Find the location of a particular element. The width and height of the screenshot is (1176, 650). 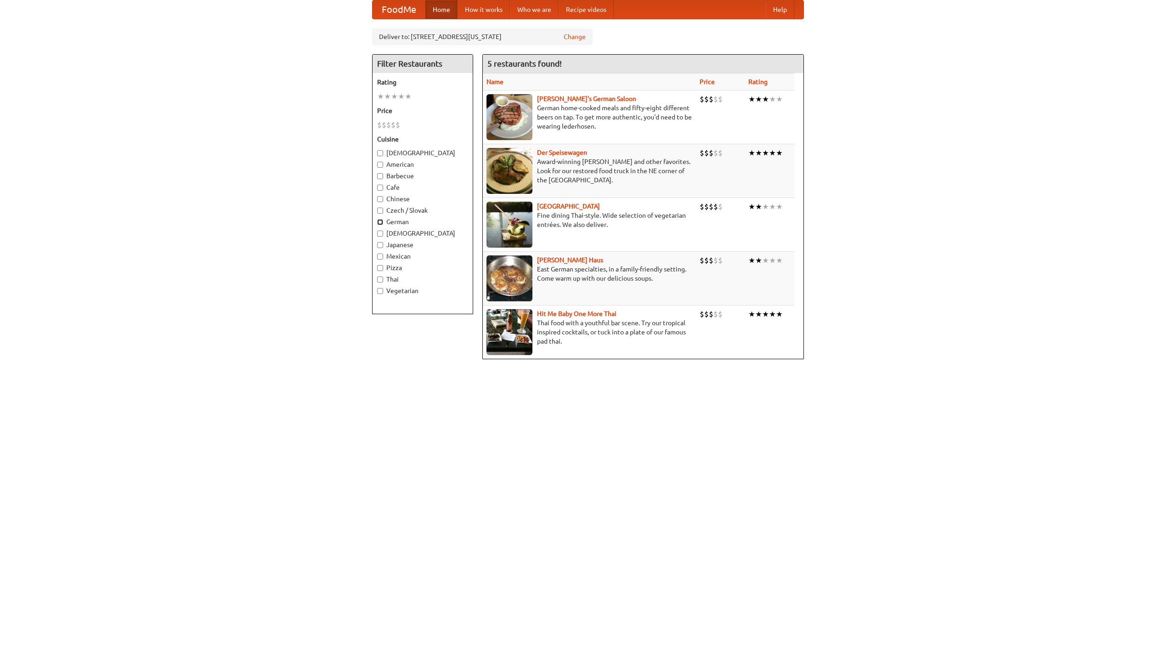

label: Vegetarian is located at coordinates (423, 291).